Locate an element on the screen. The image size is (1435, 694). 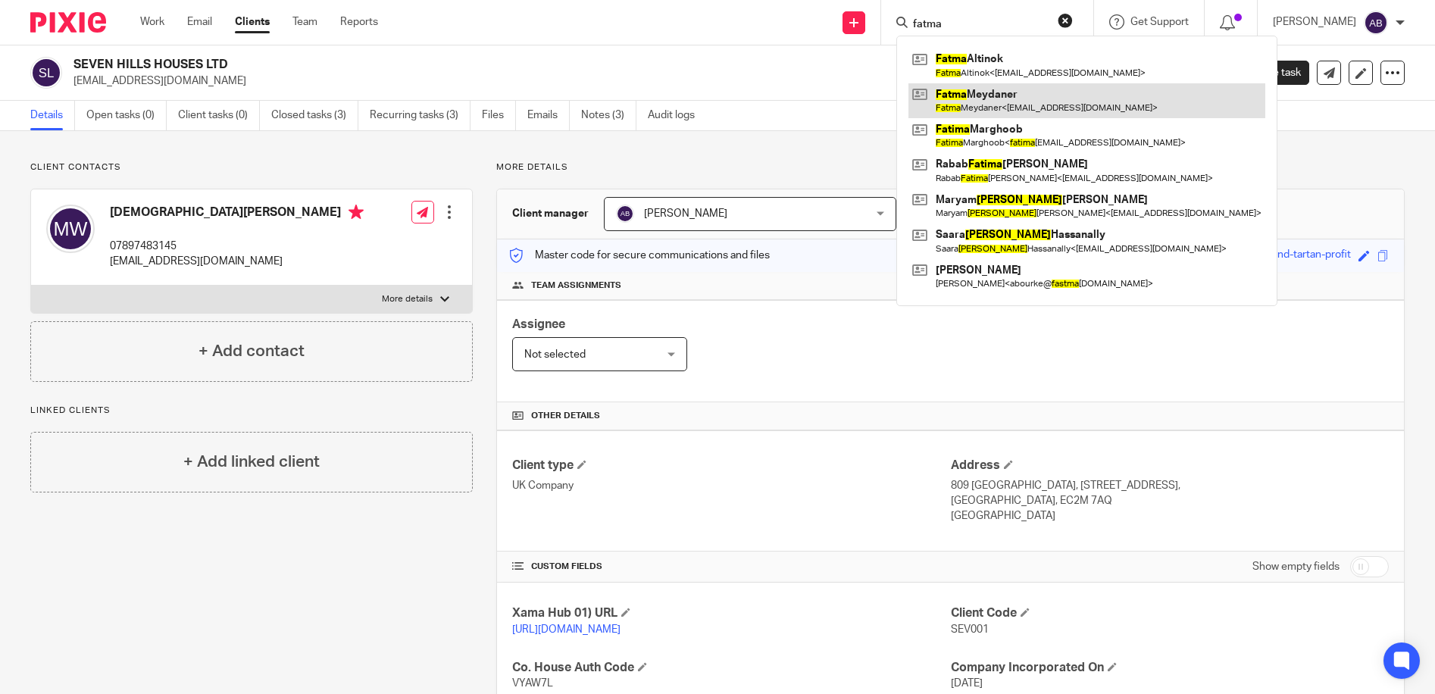
img: Pixie is located at coordinates (68, 22).